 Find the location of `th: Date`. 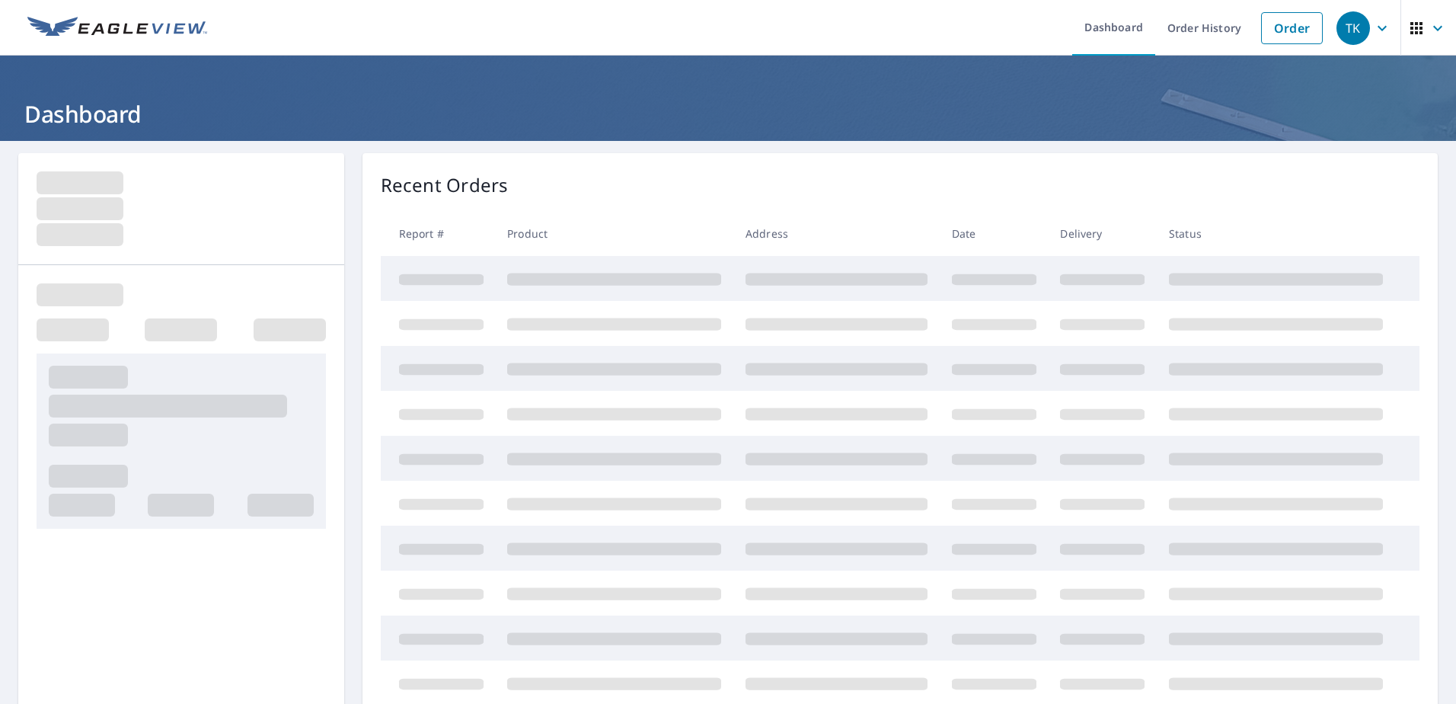

th: Date is located at coordinates (994, 233).